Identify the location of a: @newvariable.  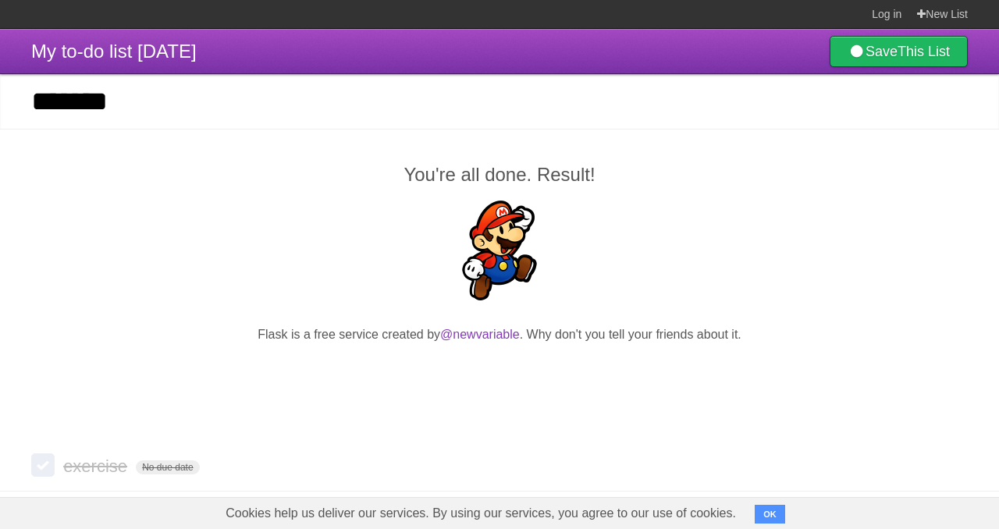
(480, 334).